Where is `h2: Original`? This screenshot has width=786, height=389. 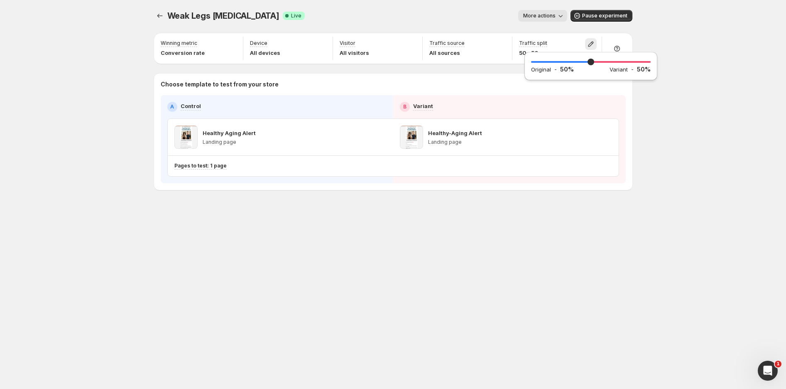 h2: Original is located at coordinates (541, 69).